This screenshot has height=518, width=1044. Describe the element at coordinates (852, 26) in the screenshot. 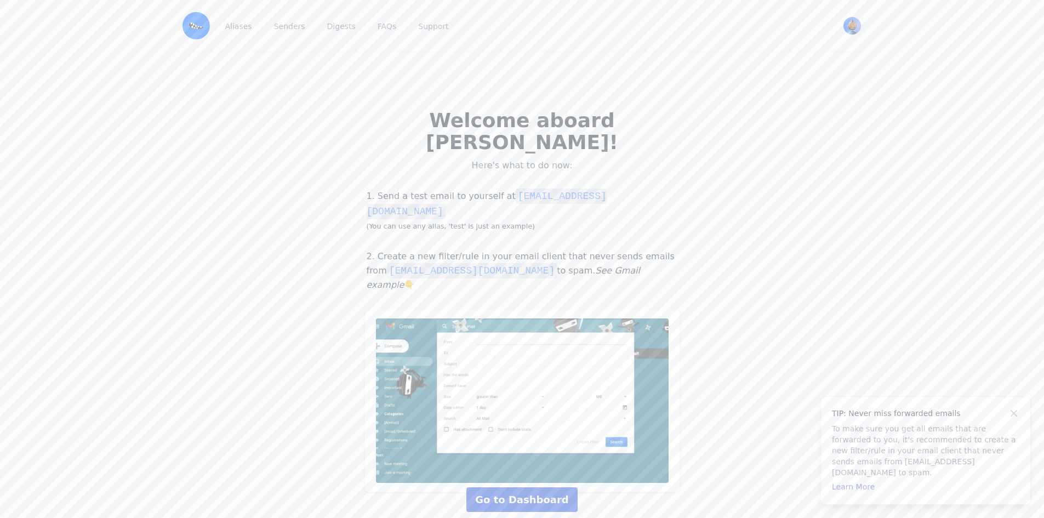

I see `button: User menu` at that location.